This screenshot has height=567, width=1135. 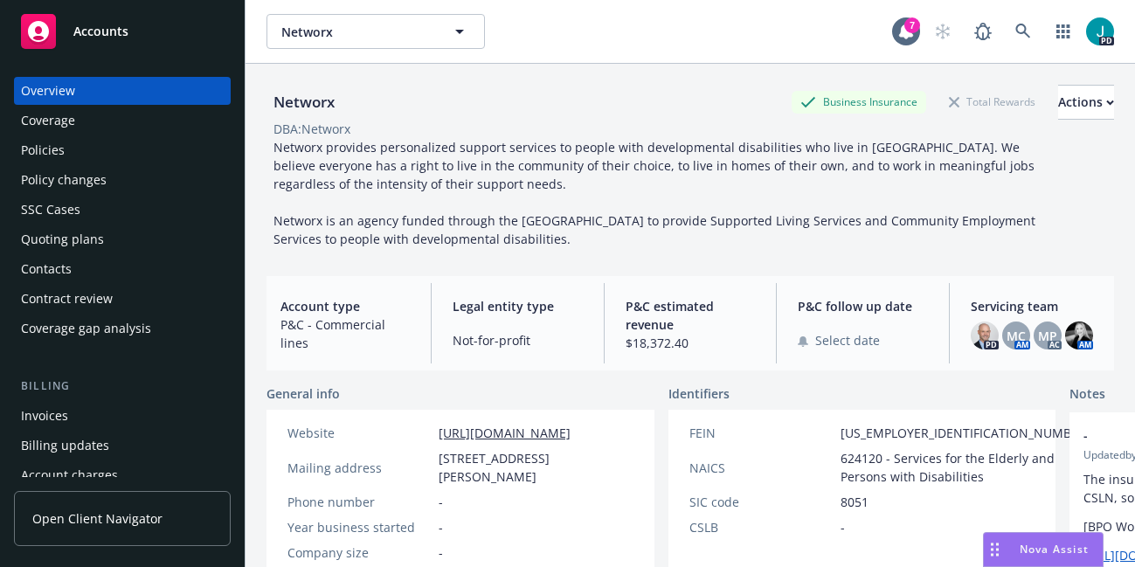 I want to click on span: Account type, so click(x=345, y=306).